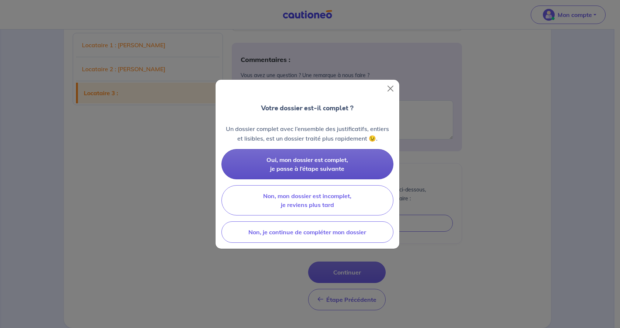 The image size is (620, 328). I want to click on button: Close, so click(391, 89).